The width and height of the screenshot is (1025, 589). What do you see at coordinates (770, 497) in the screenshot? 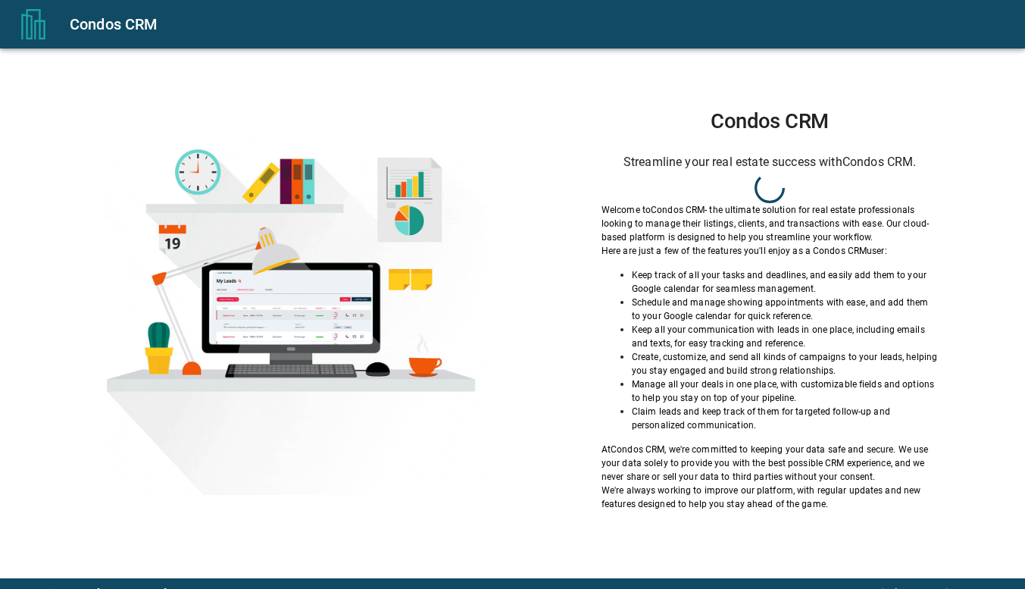
I see `p: We're always working to improve our platform, with regular updates and new features designed to h...` at bounding box center [770, 497].